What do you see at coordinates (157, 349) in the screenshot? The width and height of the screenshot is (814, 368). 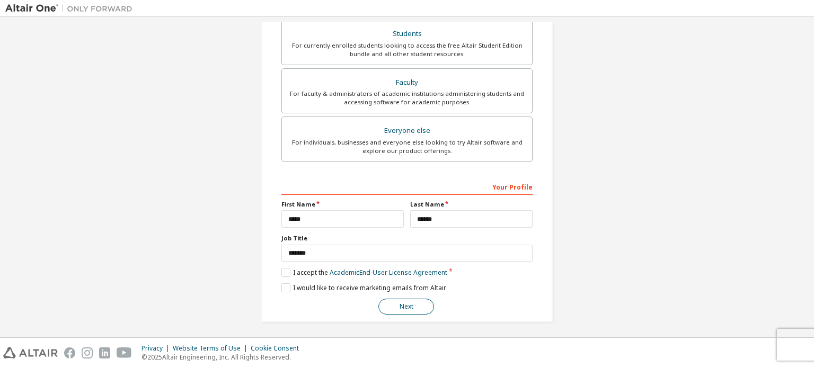 I see `div: Privacy` at bounding box center [157, 349].